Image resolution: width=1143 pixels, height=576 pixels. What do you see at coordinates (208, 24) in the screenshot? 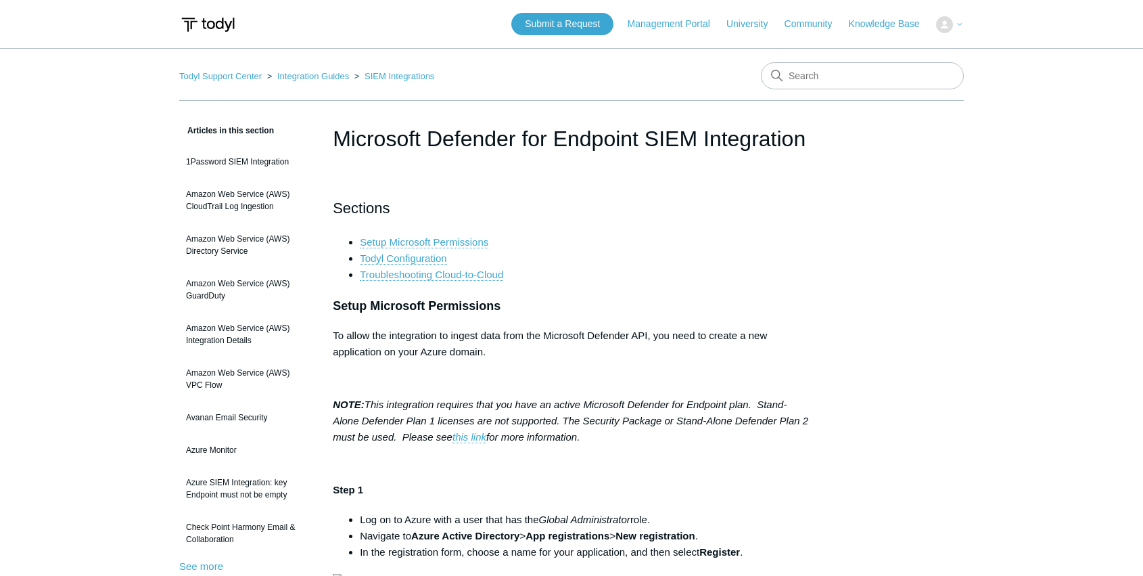
I see `img: Todyl Support Center Help Center home page` at bounding box center [208, 24].